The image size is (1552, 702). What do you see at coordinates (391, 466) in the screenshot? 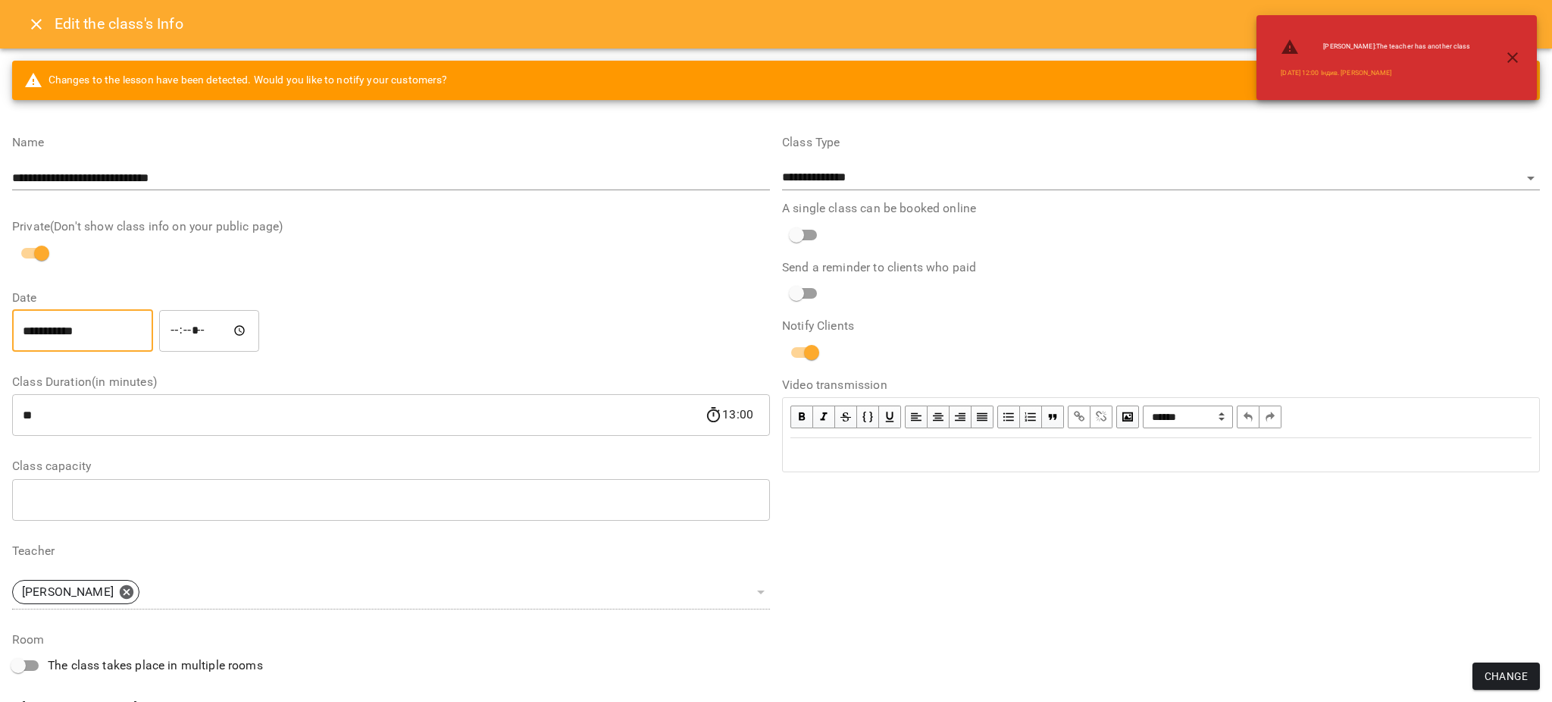
I see `label: Class capacity` at bounding box center [391, 466].